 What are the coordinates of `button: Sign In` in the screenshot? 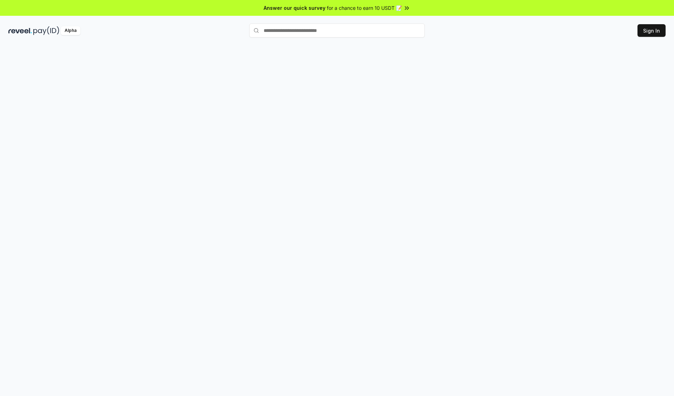 It's located at (652, 31).